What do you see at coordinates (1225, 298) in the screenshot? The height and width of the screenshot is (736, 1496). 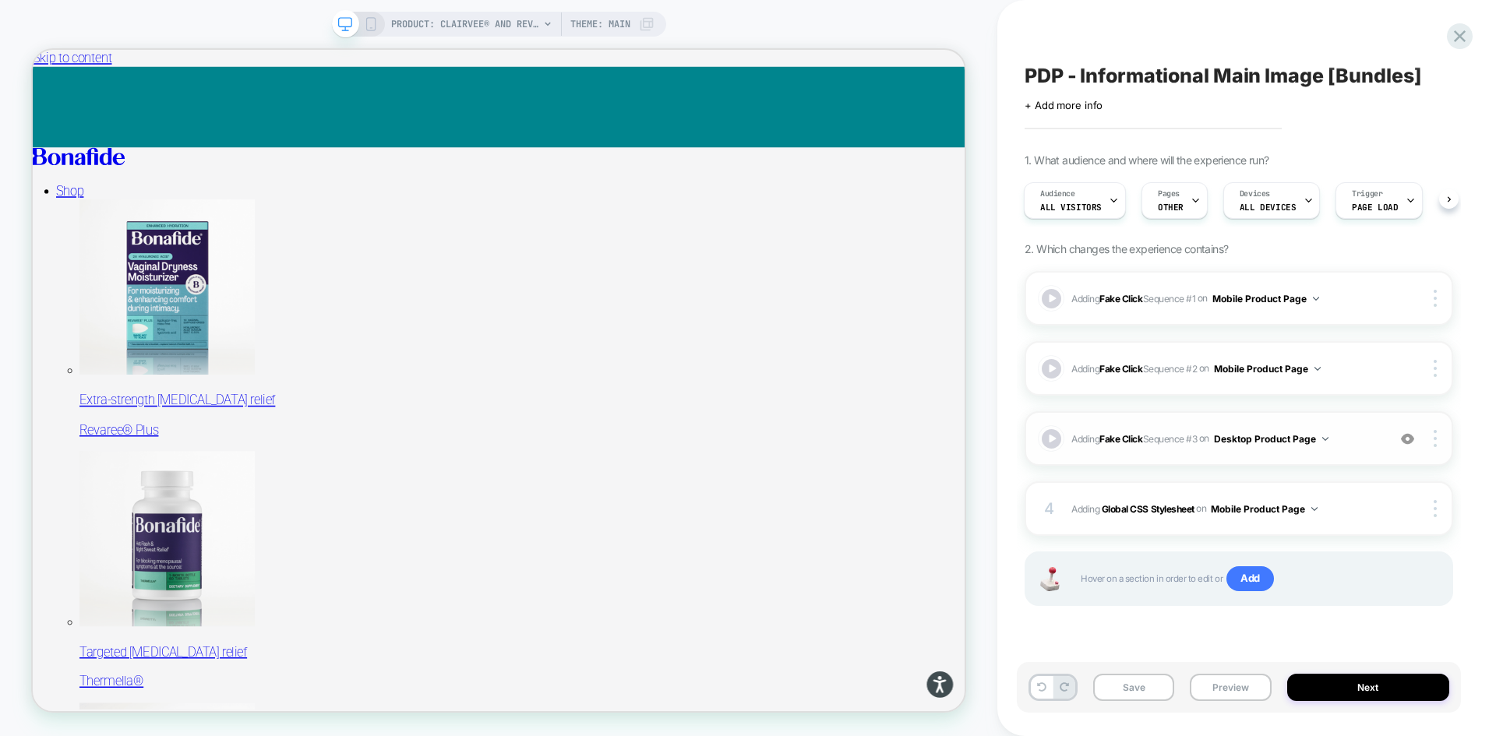 I see `span: Adding Sequence # 1` at bounding box center [1225, 298].